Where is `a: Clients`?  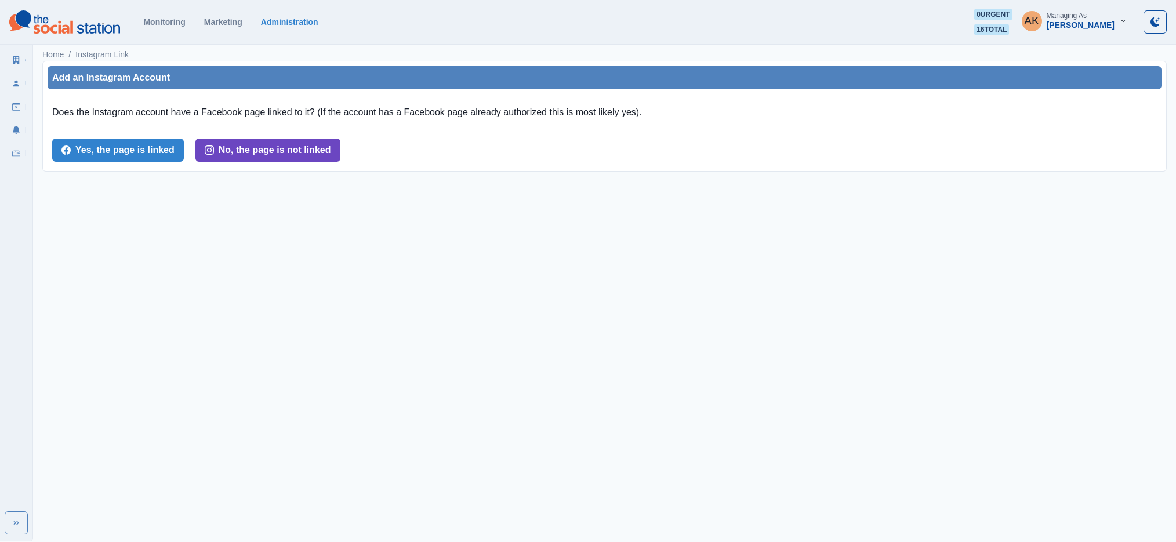
a: Clients is located at coordinates (16, 60).